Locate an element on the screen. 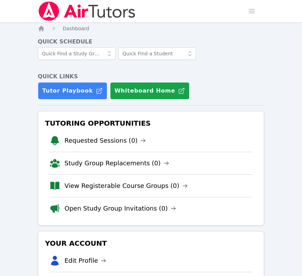 The width and height of the screenshot is (302, 276). a: Tutor Playbook is located at coordinates (73, 91).